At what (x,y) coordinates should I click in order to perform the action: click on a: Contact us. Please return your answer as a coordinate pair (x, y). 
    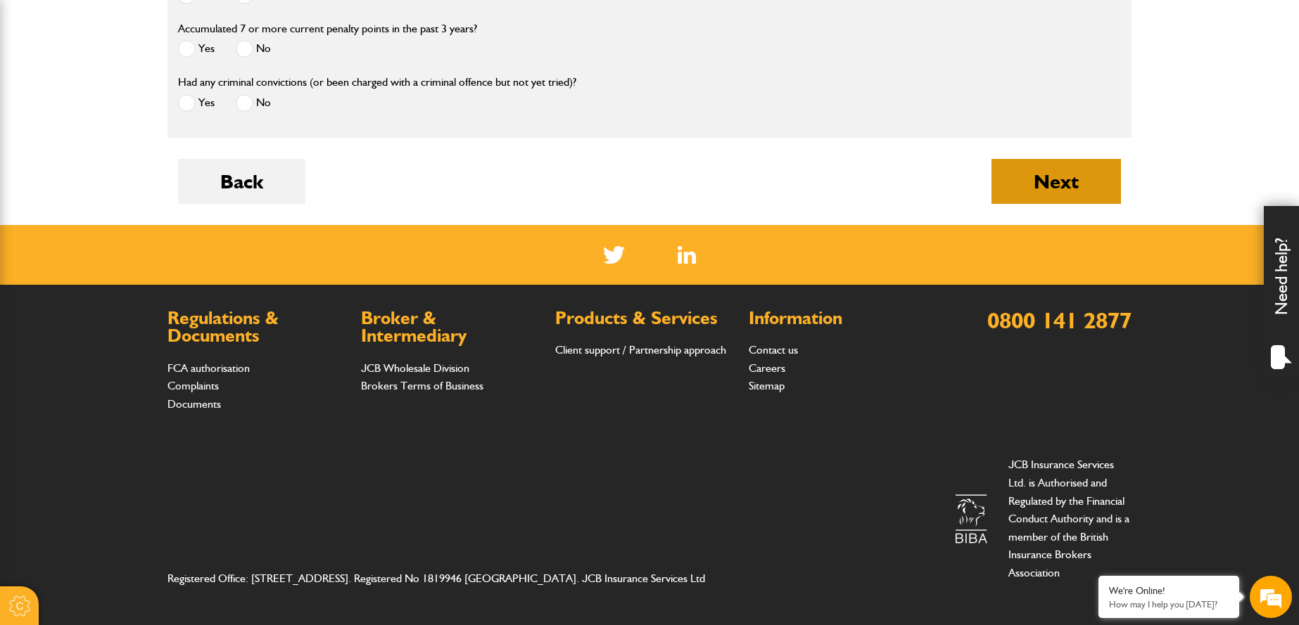
    Looking at the image, I should click on (773, 350).